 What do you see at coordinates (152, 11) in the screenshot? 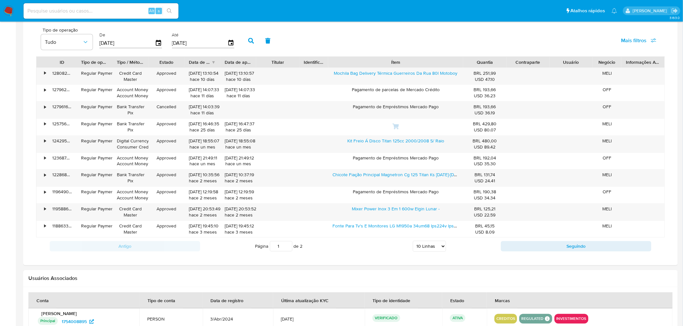
I see `span: Alt` at bounding box center [152, 11].